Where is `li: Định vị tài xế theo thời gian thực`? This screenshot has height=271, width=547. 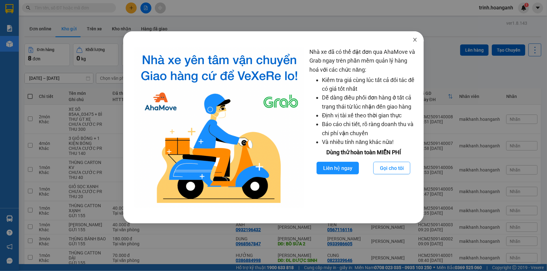 li: Định vị tài xế theo thời gian thực is located at coordinates (370, 116).